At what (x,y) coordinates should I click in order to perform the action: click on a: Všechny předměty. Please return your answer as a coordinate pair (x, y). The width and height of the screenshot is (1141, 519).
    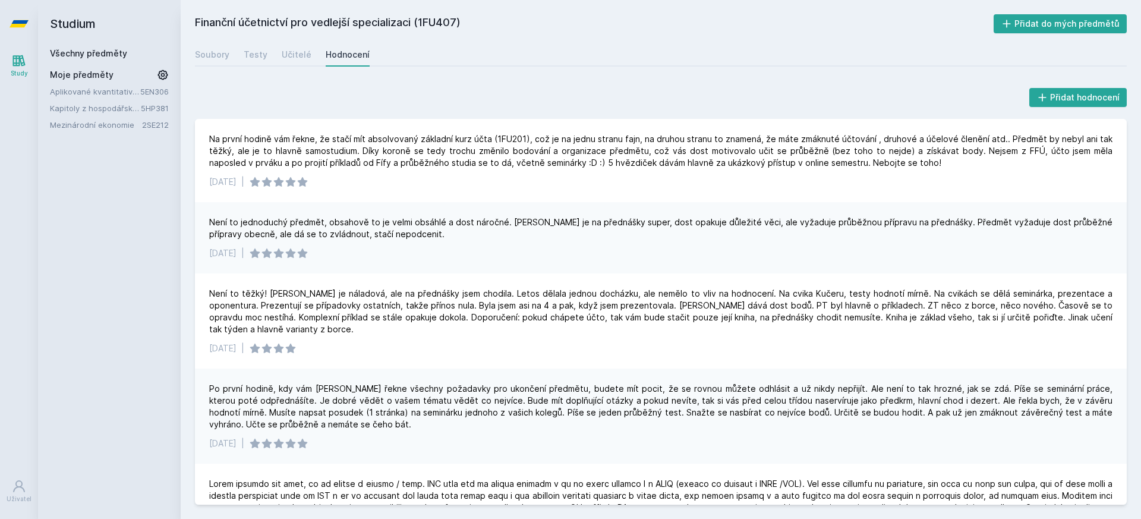
    Looking at the image, I should click on (89, 53).